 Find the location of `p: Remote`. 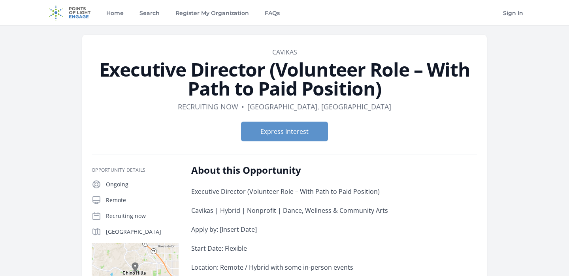

p: Remote is located at coordinates (142, 200).